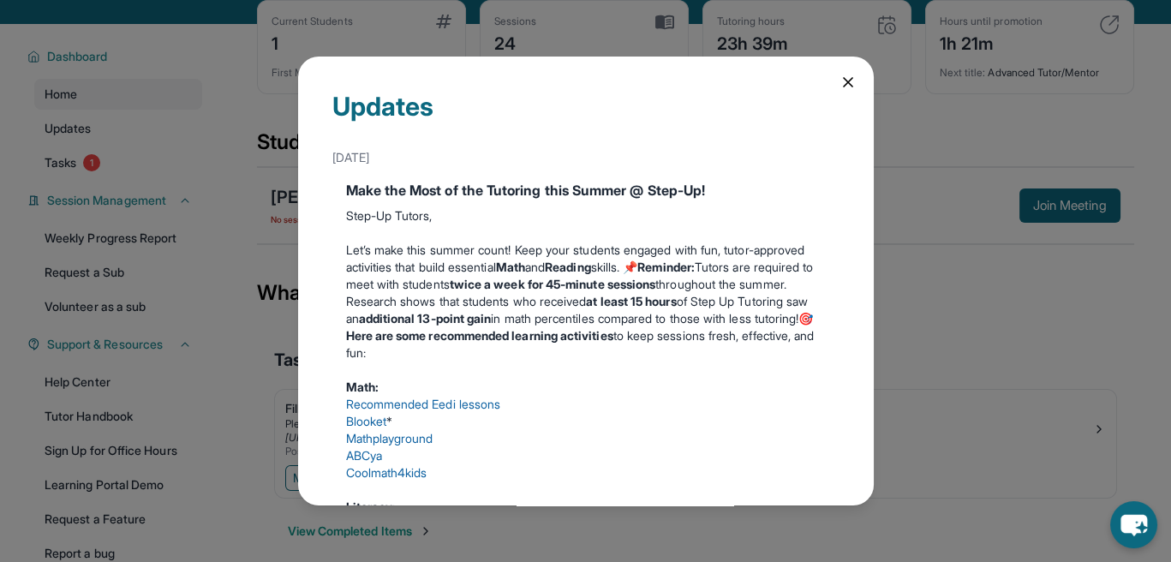 The width and height of the screenshot is (1171, 562). I want to click on strong: Reminder:, so click(666, 266).